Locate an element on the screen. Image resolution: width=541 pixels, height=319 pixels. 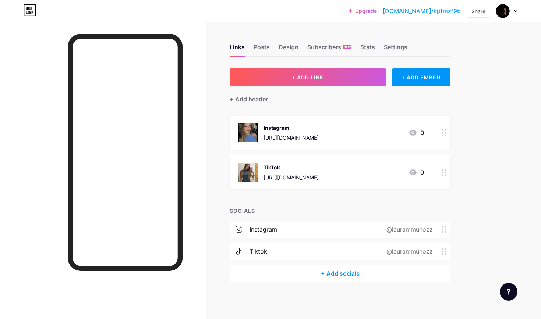
div: Design is located at coordinates (288, 49).